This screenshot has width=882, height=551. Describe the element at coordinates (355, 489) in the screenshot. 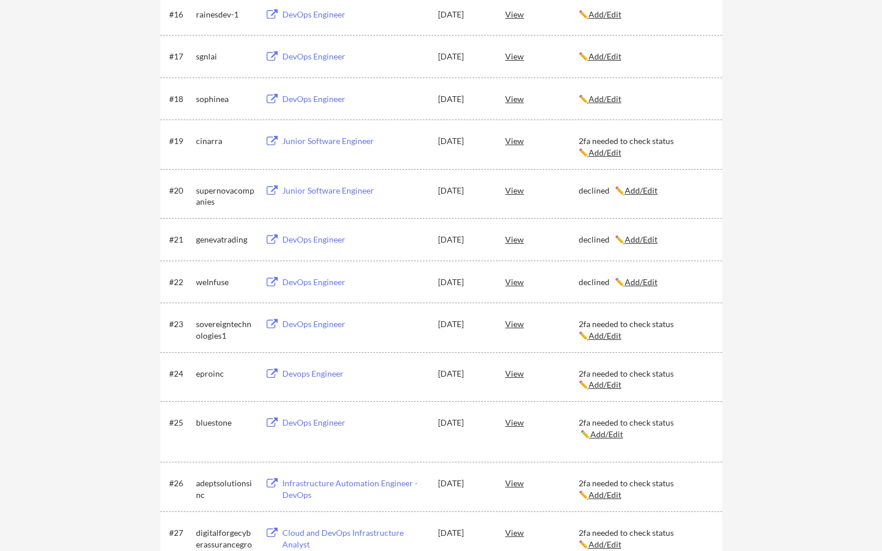

I see `div: Infrastructure Automation Engineer - DevOps` at that location.